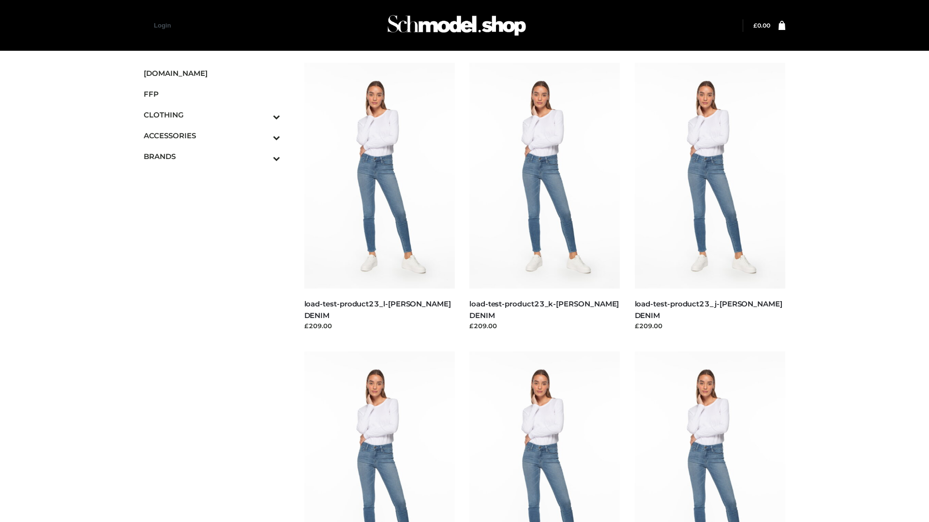 The height and width of the screenshot is (522, 929). I want to click on a: CLOTHINGToggle Submenu, so click(212, 115).